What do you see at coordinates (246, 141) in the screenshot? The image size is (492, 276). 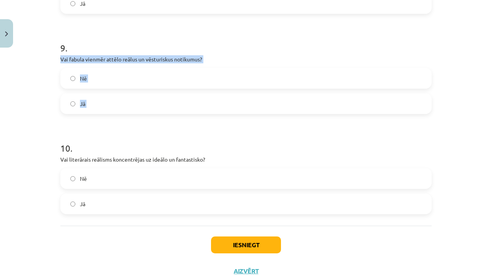 I see `h1: 10 .` at bounding box center [246, 141].